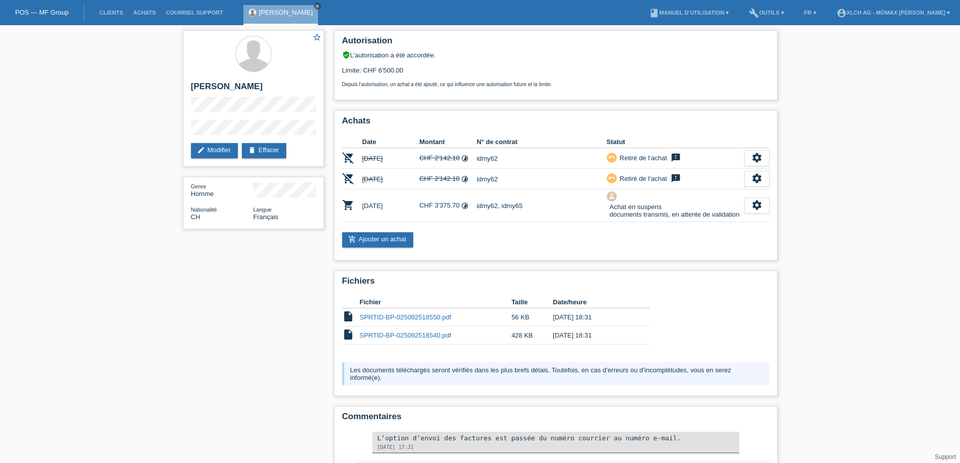  Describe the element at coordinates (673, 211) in the screenshot. I see `div: Achat en suspens documents transmis, en attente de validation` at that location.